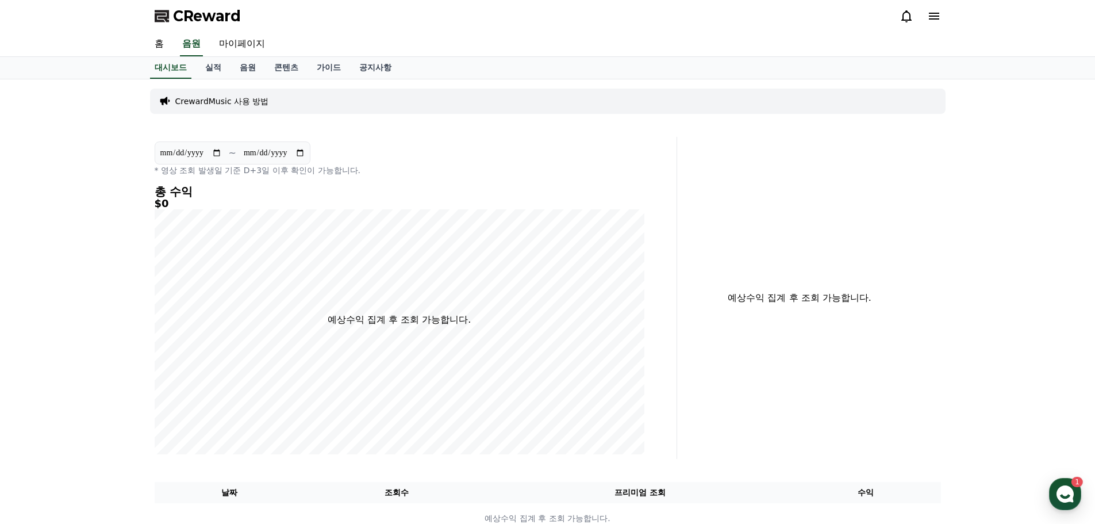 This screenshot has height=524, width=1095. I want to click on p: CrewardMusic 사용 방법, so click(222, 101).